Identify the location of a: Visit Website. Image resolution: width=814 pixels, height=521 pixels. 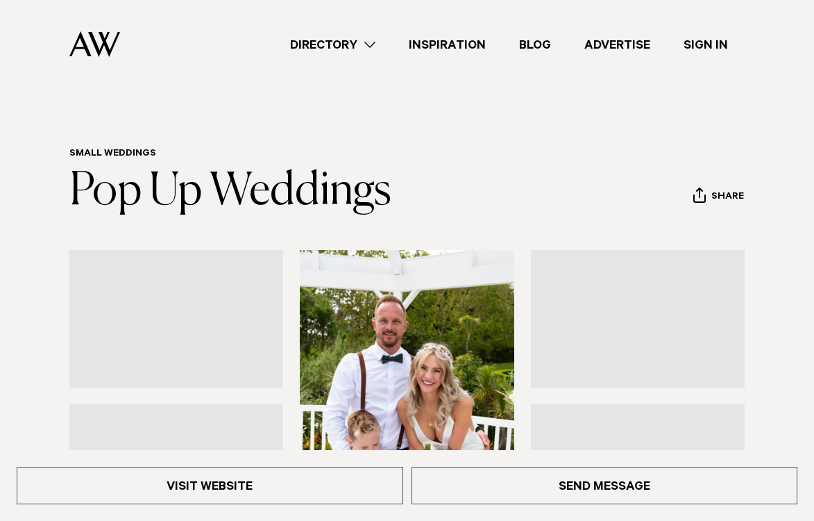
(210, 485).